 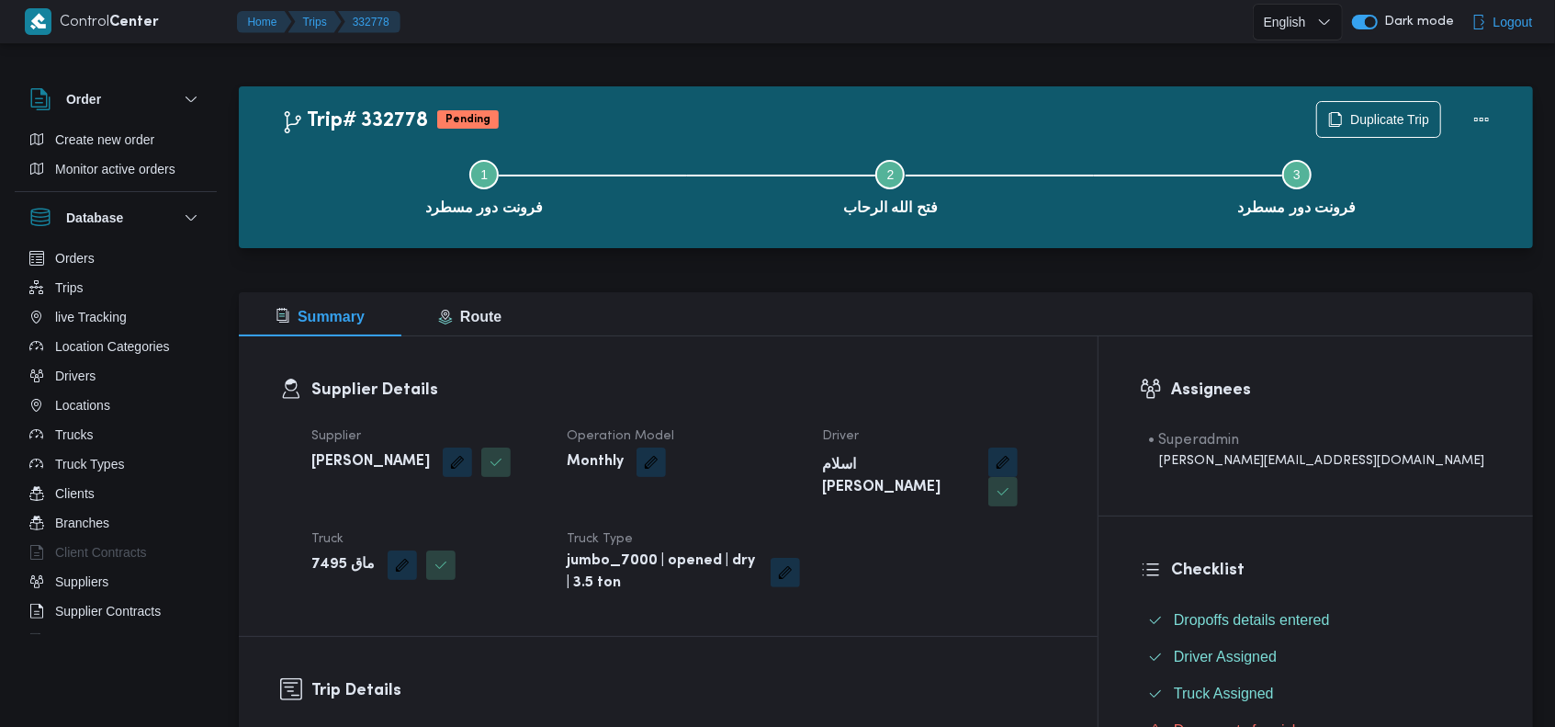 What do you see at coordinates (595, 462) in the screenshot?
I see `b: Monthly` at bounding box center [595, 462].